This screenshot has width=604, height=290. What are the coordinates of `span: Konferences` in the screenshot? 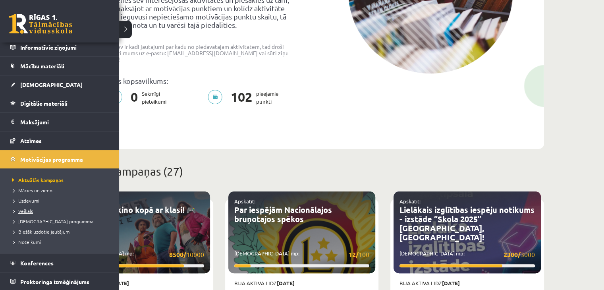 It's located at (37, 263).